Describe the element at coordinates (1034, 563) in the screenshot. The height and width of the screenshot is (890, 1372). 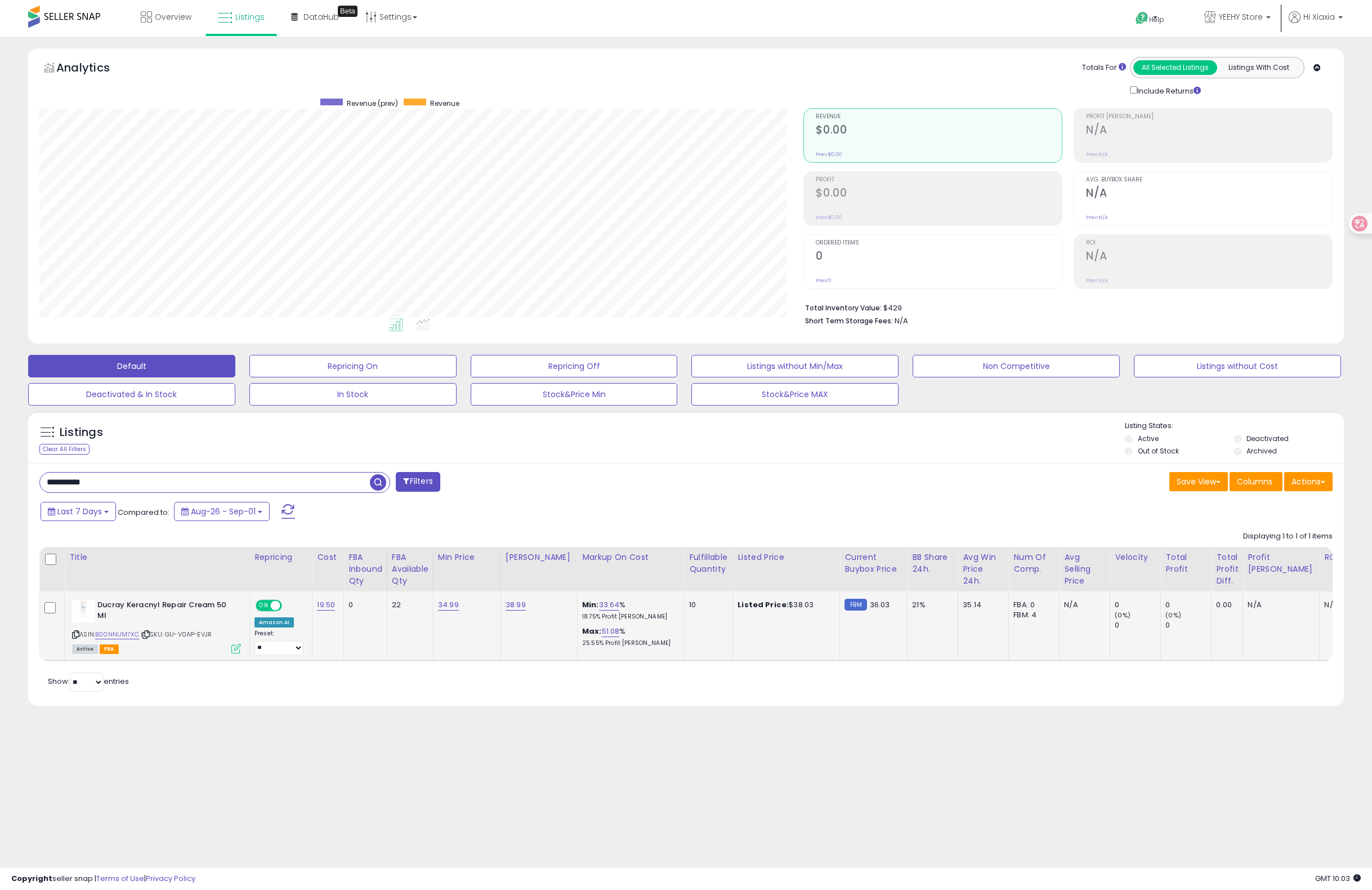
I see `div: Num of Comp.` at that location.